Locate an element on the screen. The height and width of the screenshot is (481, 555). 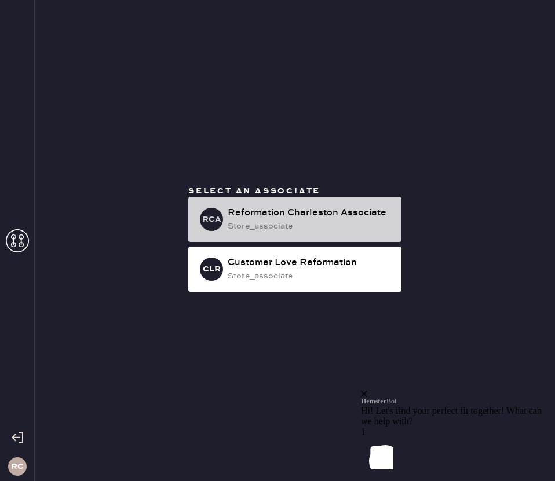
div: Reformation Charleston Associate is located at coordinates (310, 213).